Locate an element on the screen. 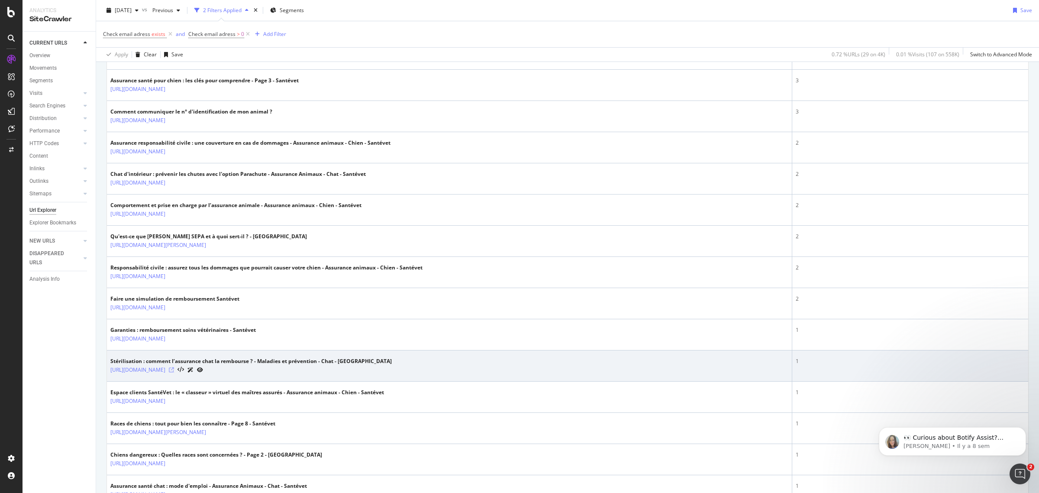 This screenshot has height=493, width=1039. div: Explorer Bookmarks is located at coordinates (53, 223).